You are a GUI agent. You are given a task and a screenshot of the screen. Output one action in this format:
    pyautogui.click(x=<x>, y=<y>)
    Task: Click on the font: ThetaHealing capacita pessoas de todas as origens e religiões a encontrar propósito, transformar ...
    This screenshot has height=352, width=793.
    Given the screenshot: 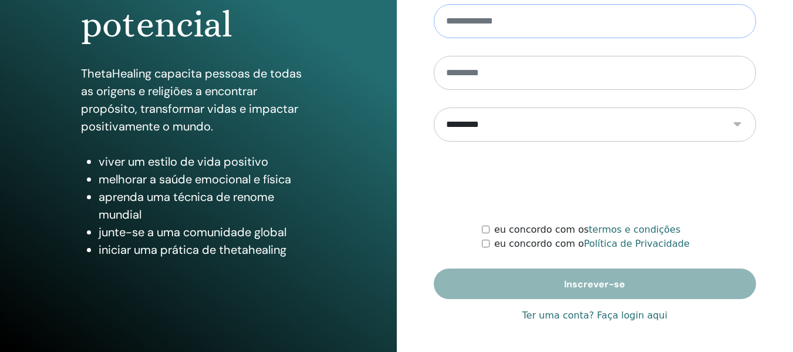 What is the action you would take?
    pyautogui.click(x=191, y=100)
    